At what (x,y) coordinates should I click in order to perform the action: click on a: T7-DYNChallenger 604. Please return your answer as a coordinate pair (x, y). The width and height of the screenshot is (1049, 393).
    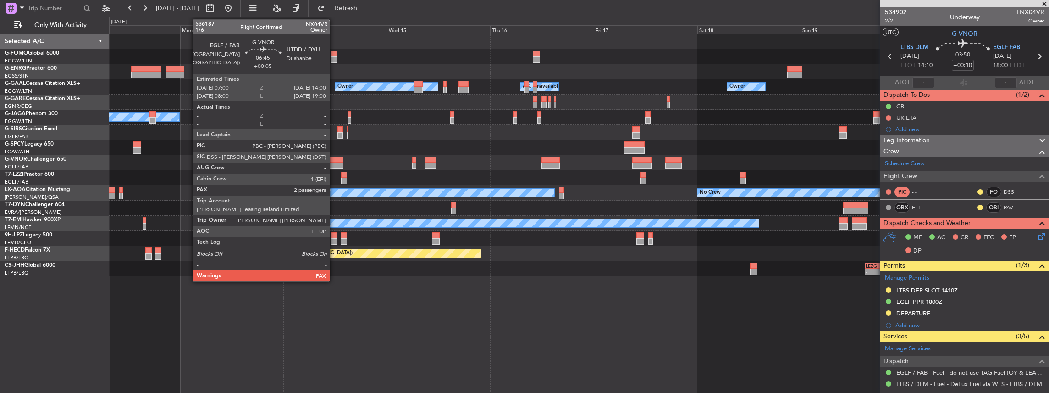
    Looking at the image, I should click on (34, 205).